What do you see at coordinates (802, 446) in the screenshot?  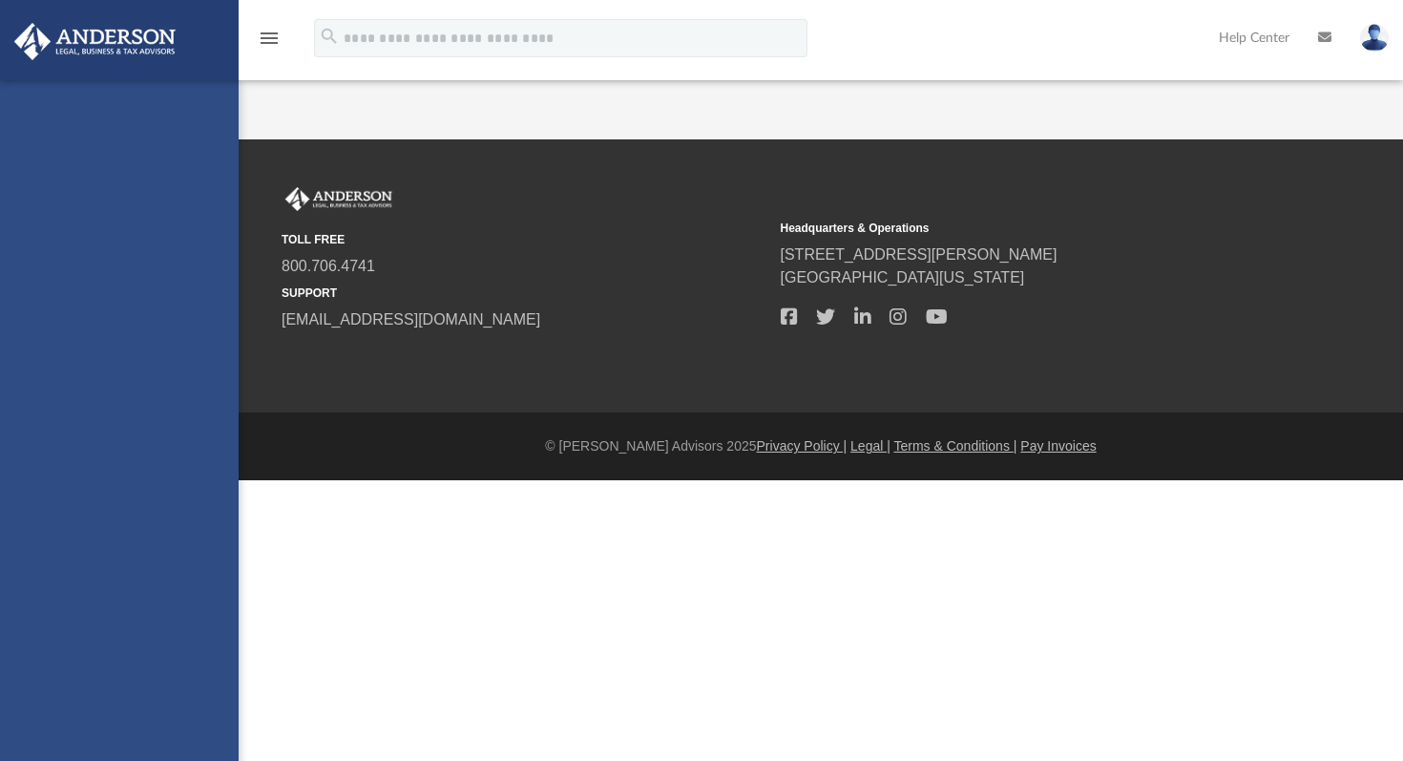 I see `a: Privacy Policy |` at bounding box center [802, 446].